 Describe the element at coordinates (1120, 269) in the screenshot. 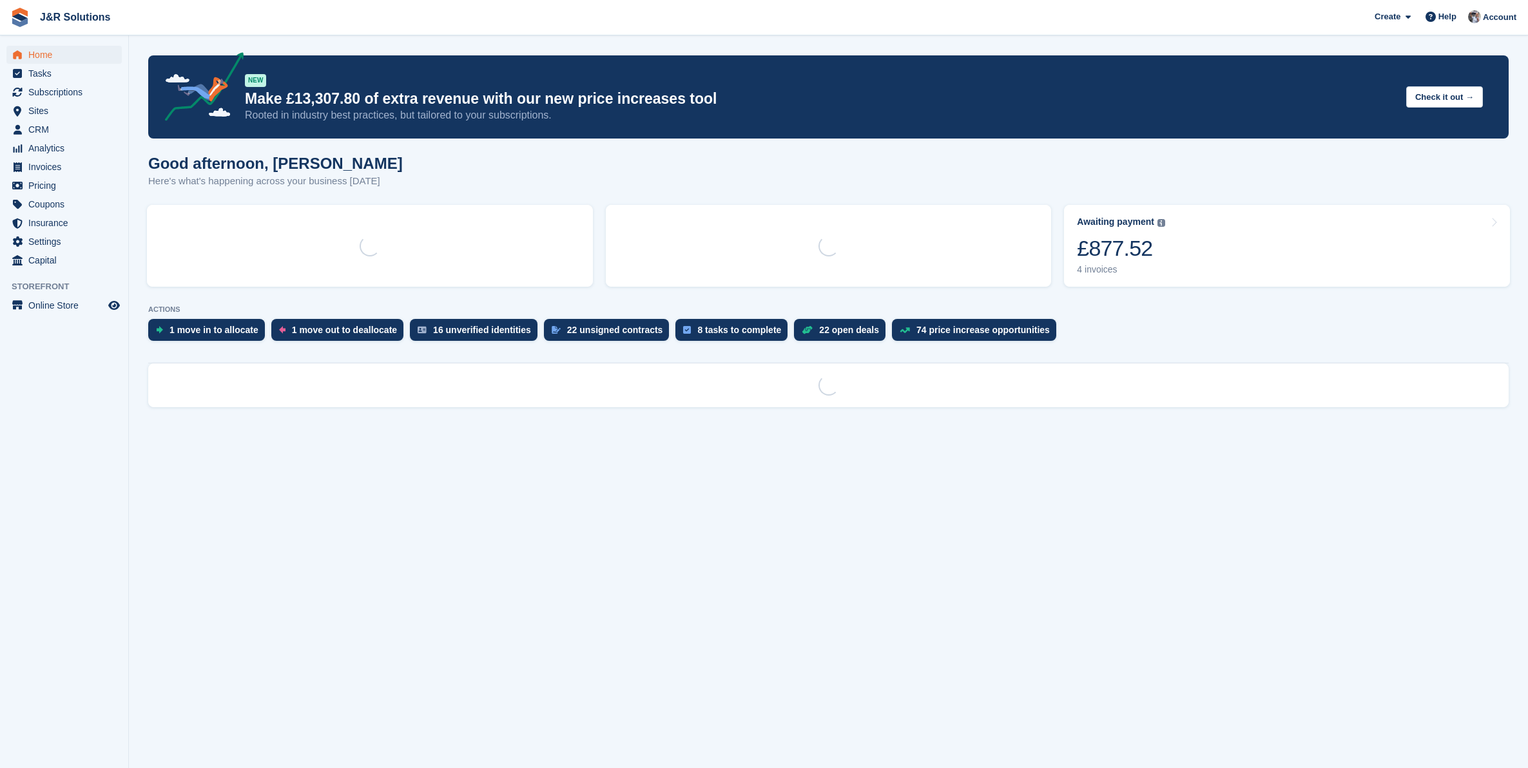

I see `div: 4 invoices` at that location.